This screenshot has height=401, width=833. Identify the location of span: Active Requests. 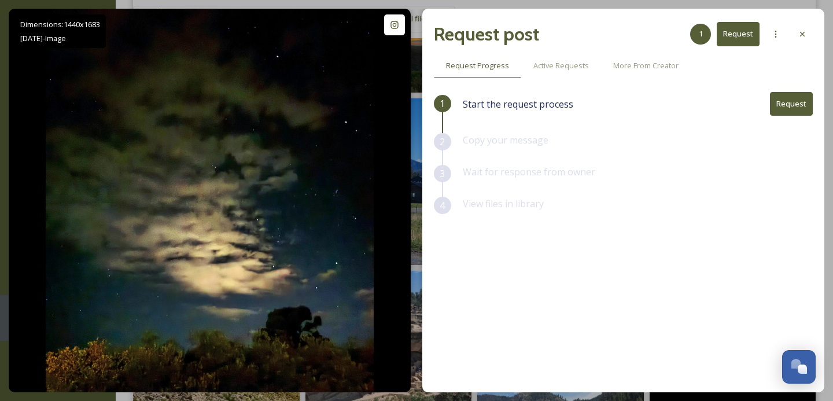
(561, 65).